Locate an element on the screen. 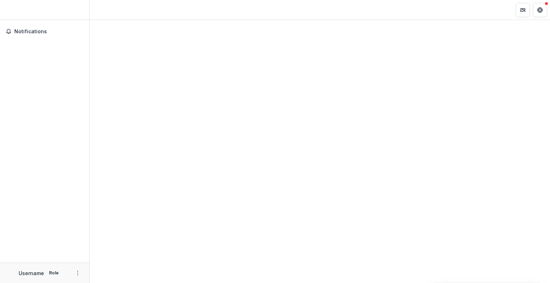  button: More is located at coordinates (78, 273).